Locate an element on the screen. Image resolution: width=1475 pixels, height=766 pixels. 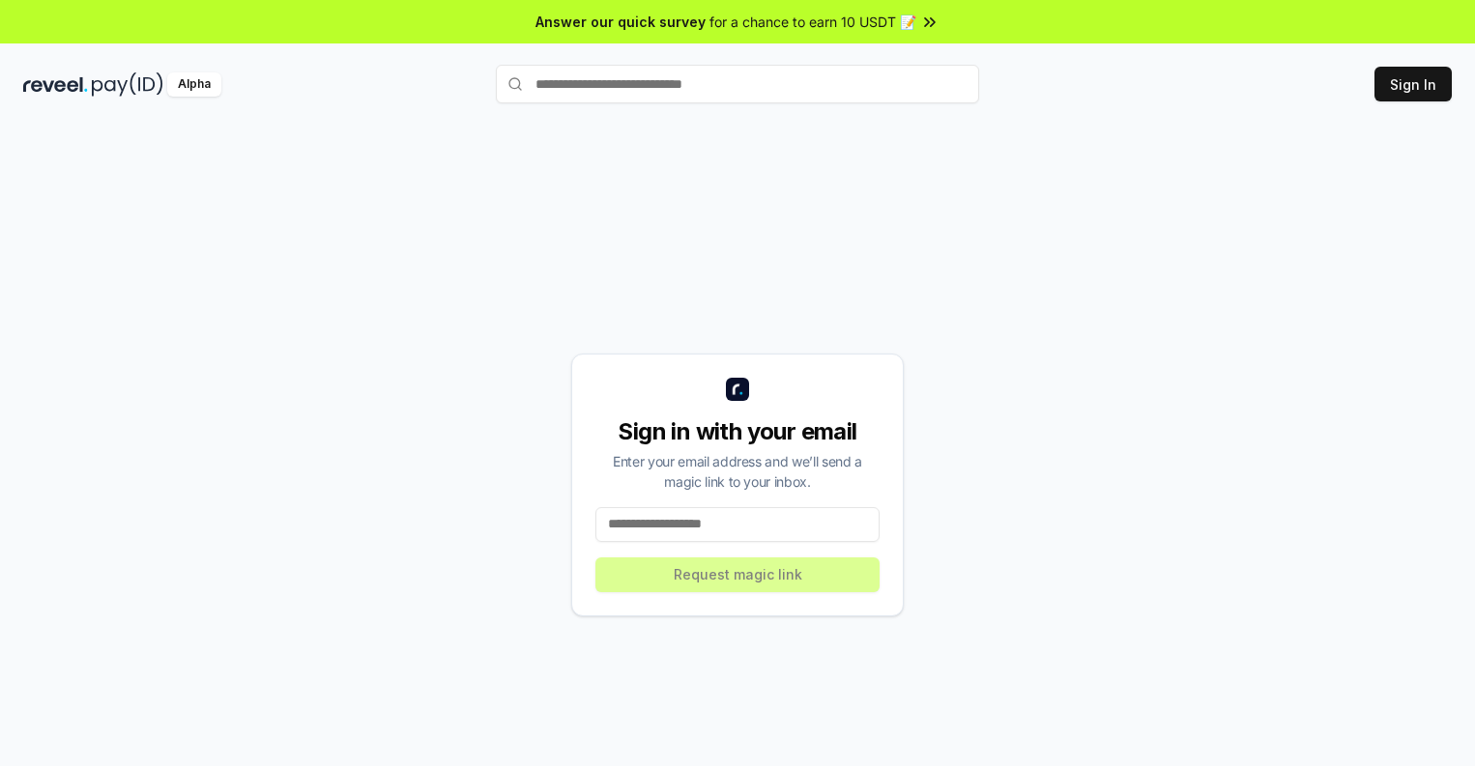
img: reveel_dark is located at coordinates (55, 84).